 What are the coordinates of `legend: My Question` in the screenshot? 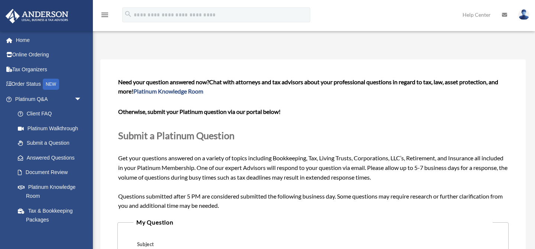 It's located at (313, 223).